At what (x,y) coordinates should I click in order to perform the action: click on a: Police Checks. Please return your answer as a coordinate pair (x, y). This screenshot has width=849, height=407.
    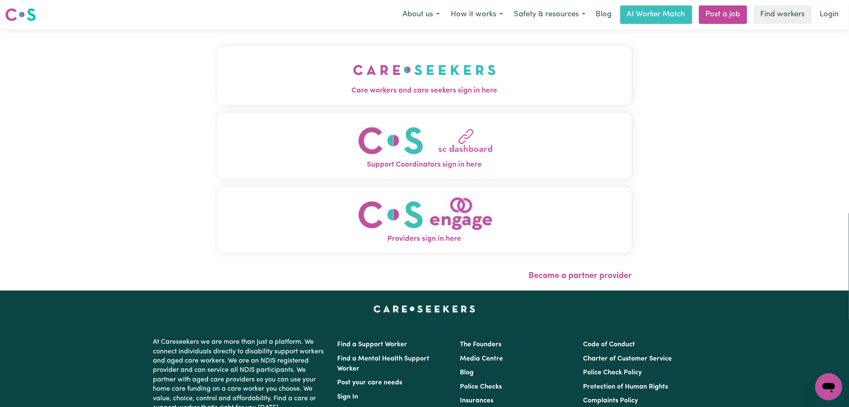
    Looking at the image, I should click on (481, 387).